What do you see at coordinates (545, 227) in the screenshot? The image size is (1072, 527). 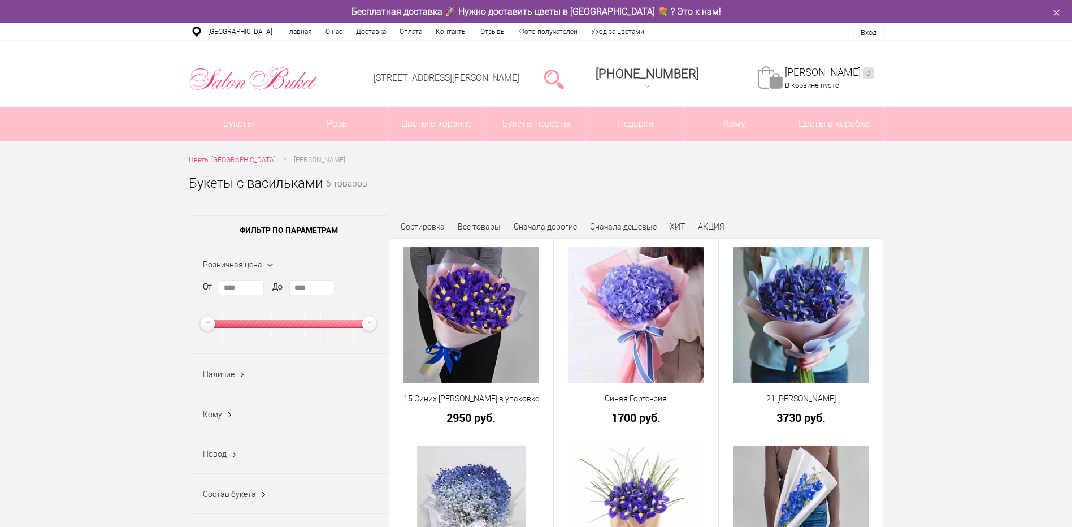 I see `a: Сначала дорогие` at bounding box center [545, 227].